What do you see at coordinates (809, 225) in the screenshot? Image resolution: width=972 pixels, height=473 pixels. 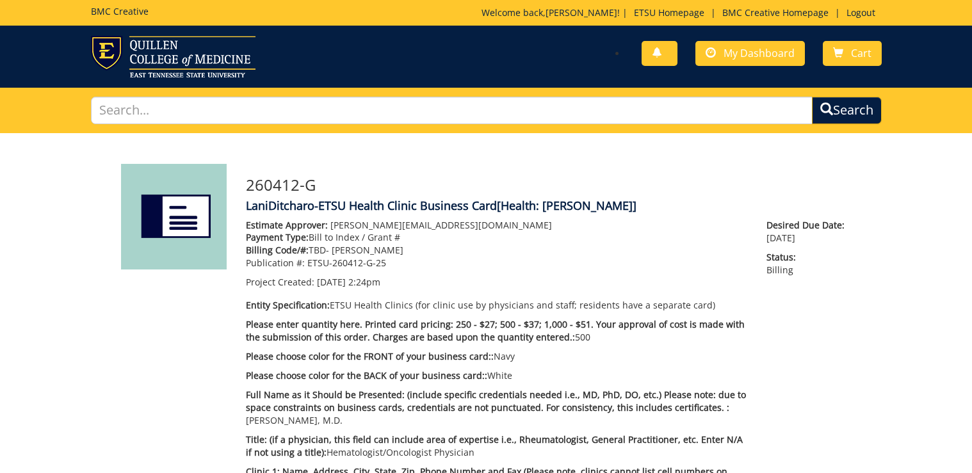 I see `span: Desired Due Date:` at bounding box center [809, 225].